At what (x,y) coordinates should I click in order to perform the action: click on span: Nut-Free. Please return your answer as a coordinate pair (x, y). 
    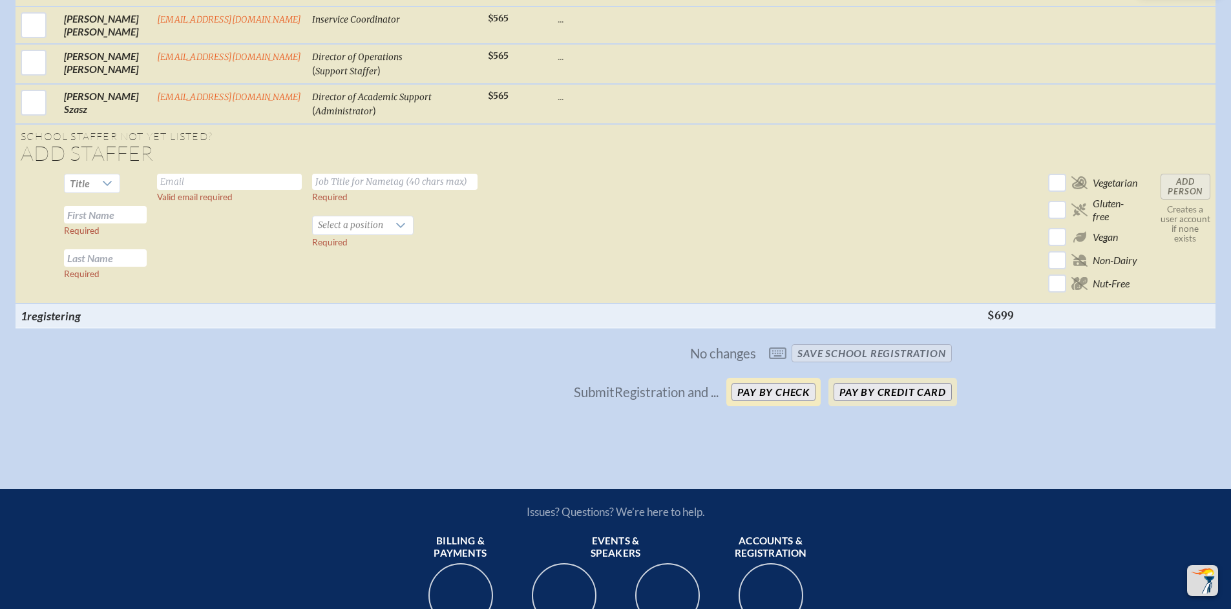
    Looking at the image, I should click on (1110, 284).